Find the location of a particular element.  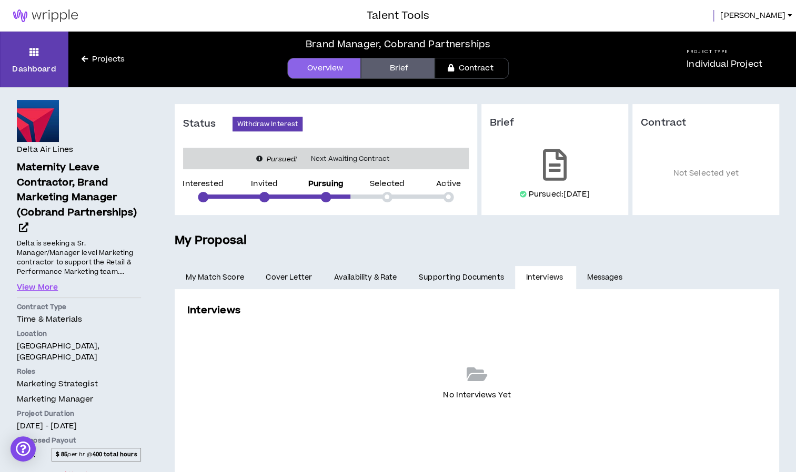

p: Contract Type is located at coordinates (79, 307).